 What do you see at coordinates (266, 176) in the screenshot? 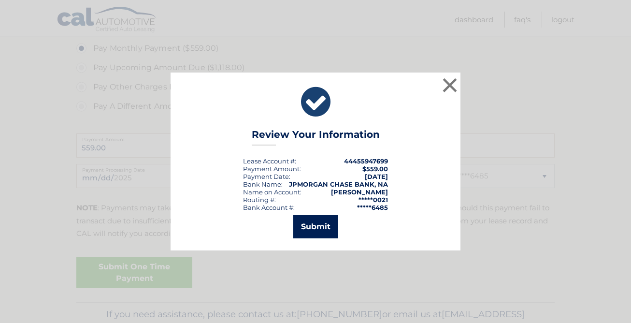
I see `span: Payment Date` at bounding box center [266, 176].